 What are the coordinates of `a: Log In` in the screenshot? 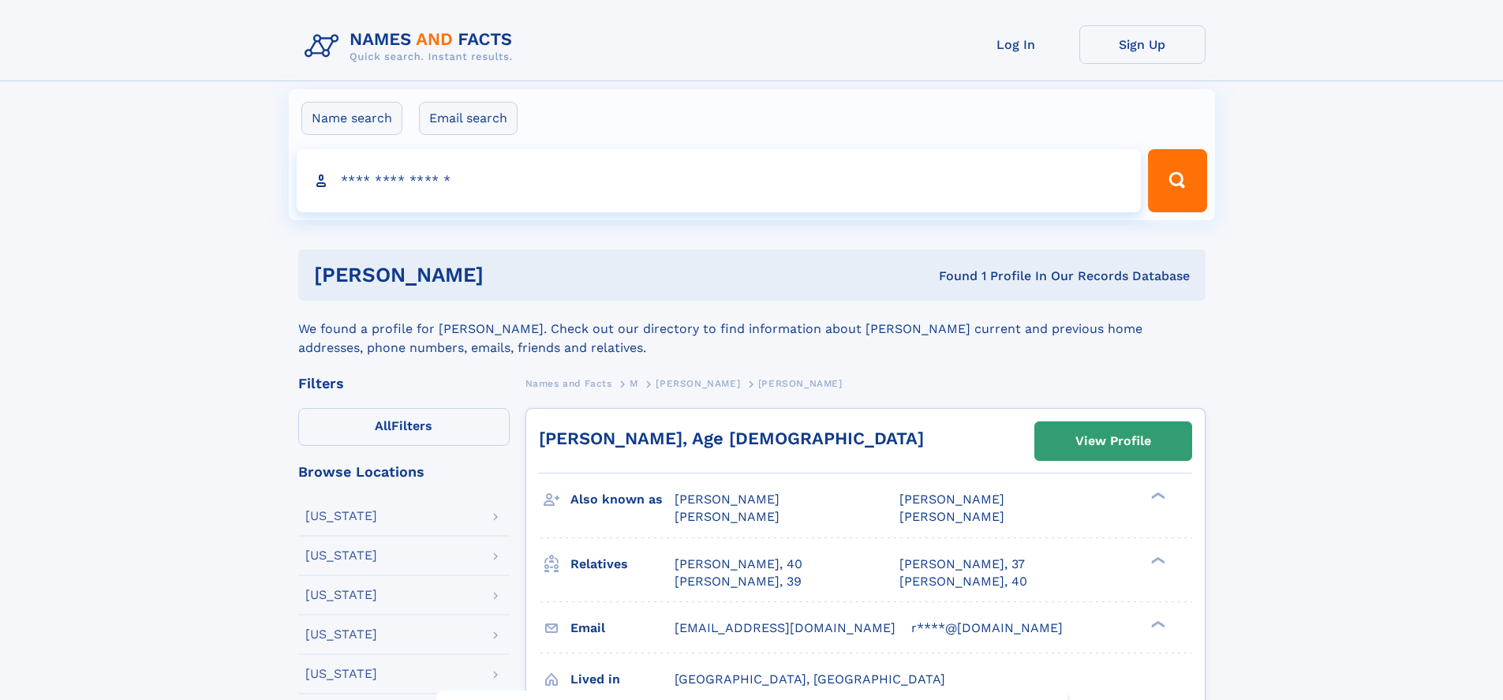 It's located at (1016, 44).